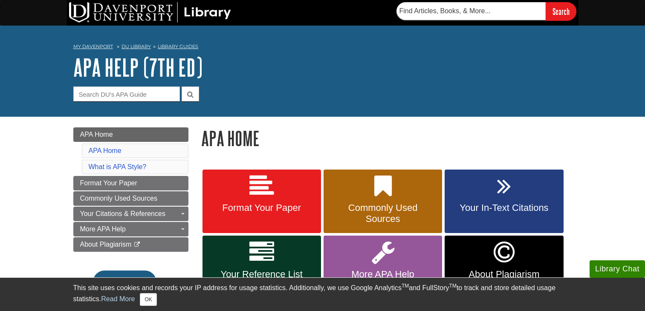 This screenshot has height=311, width=645. I want to click on a: Read More, so click(118, 299).